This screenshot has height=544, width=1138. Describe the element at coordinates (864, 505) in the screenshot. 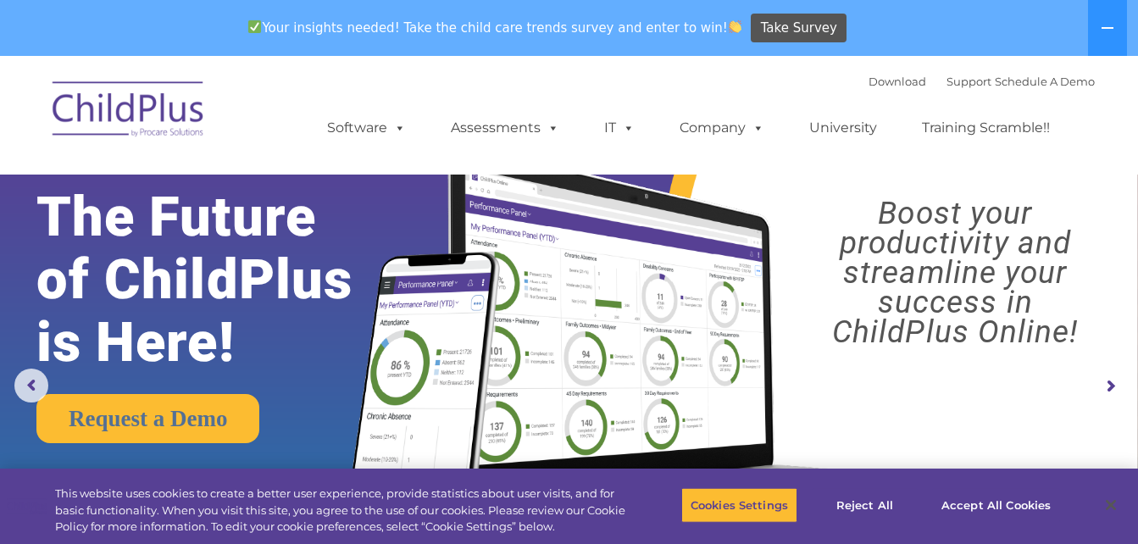

I see `button: Reject All` at that location.